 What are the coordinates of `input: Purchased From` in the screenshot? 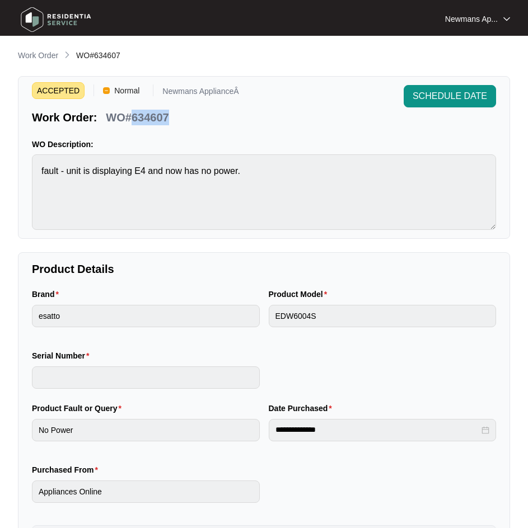 It's located at (146, 492).